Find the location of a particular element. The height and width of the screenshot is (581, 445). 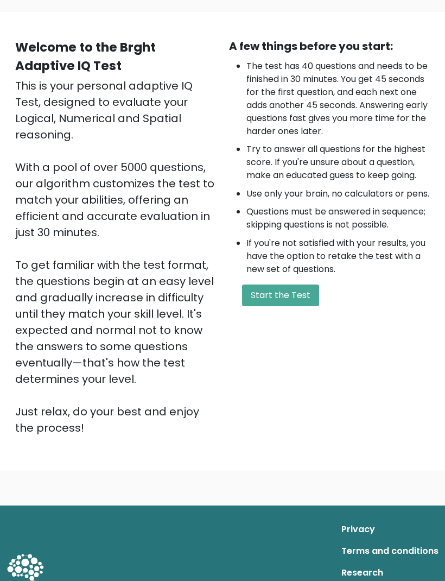

button: Start the Test is located at coordinates (281, 296).